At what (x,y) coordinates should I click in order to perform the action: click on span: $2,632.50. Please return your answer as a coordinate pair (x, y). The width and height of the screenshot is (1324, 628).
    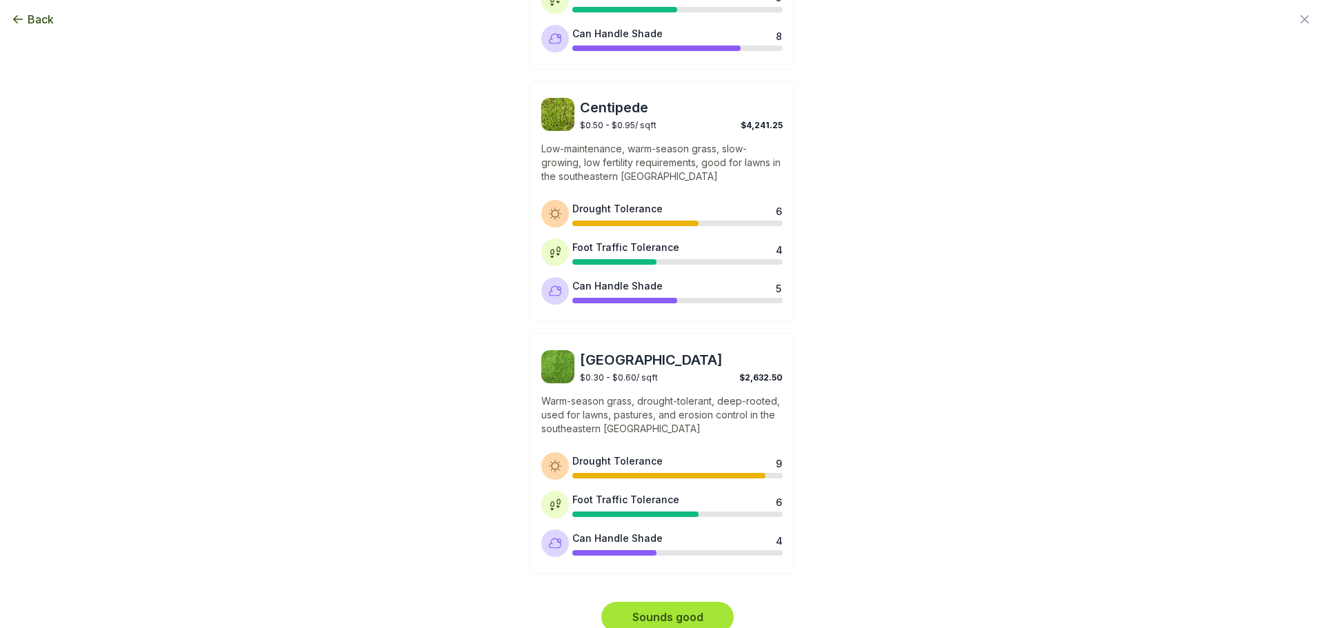
    Looking at the image, I should click on (761, 377).